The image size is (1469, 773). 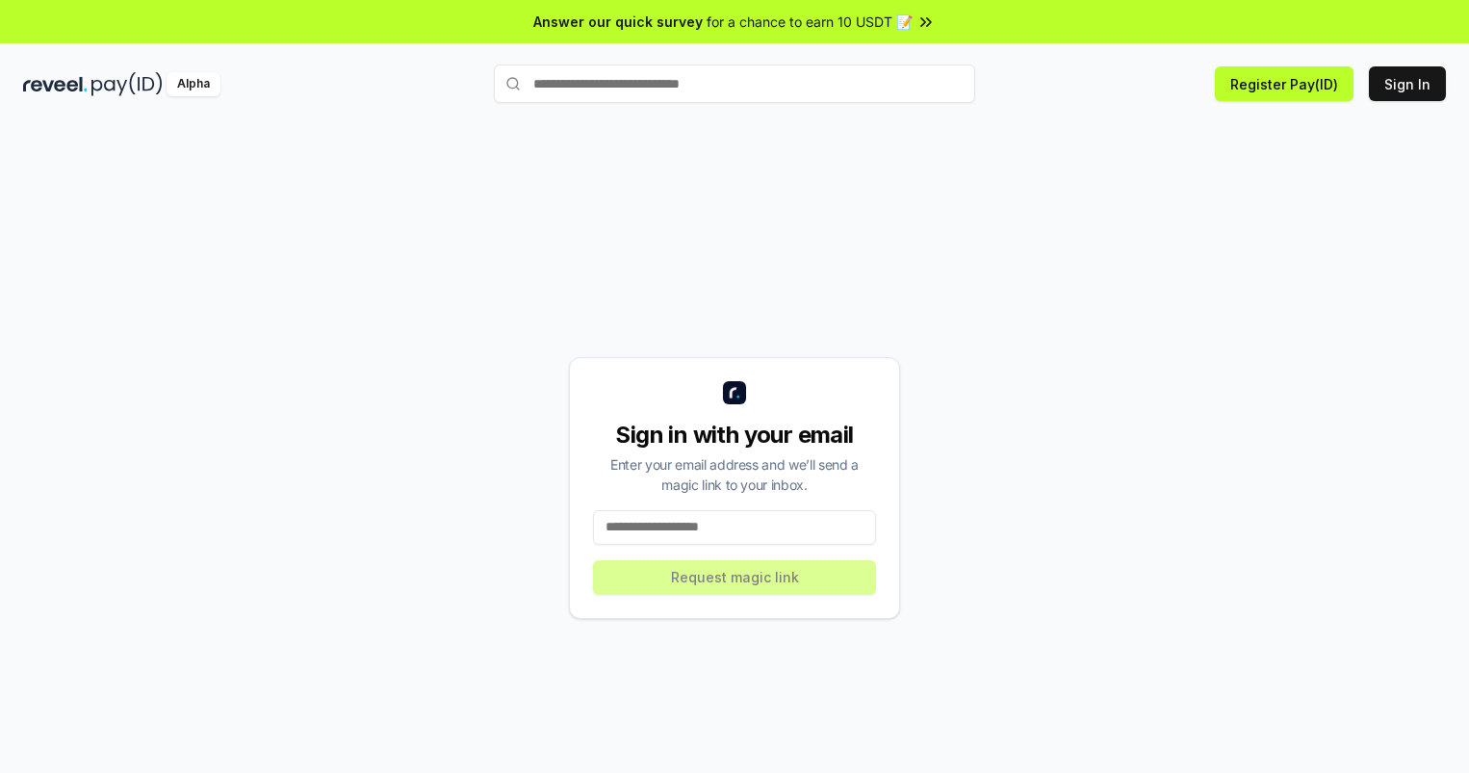 What do you see at coordinates (55, 84) in the screenshot?
I see `img: reveel_dark` at bounding box center [55, 84].